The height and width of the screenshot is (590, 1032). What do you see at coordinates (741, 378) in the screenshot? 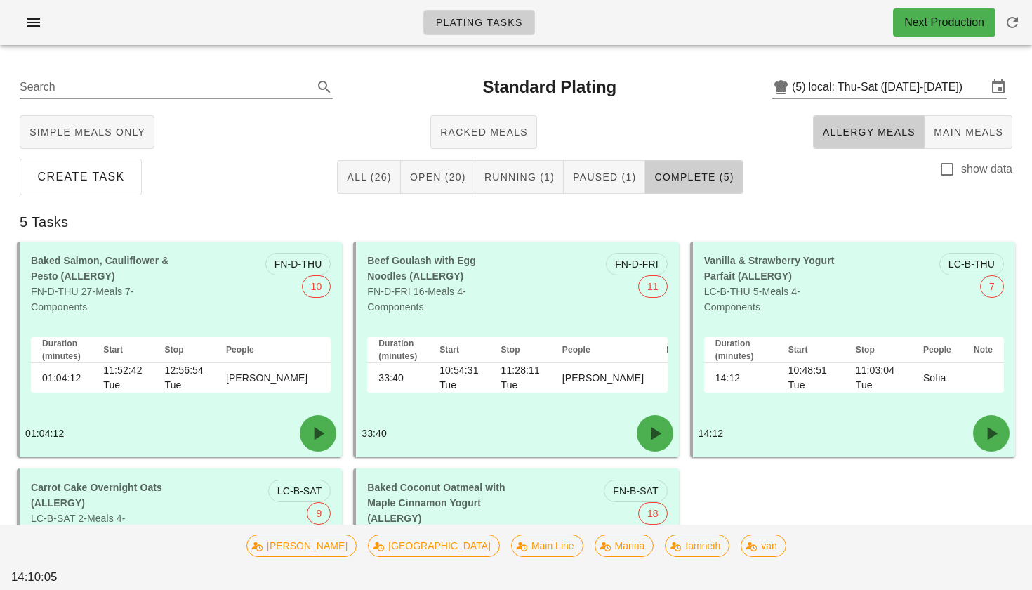
I see `td: 14:12` at bounding box center [741, 378].